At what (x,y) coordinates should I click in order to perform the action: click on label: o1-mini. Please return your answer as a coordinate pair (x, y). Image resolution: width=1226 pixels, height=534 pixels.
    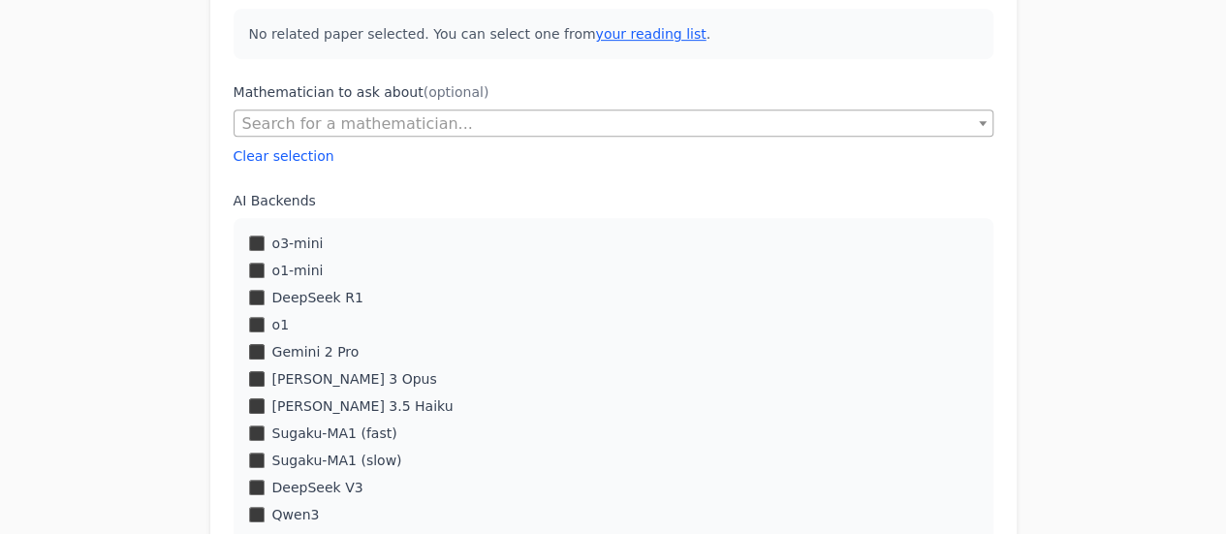
    Looking at the image, I should click on (297, 270).